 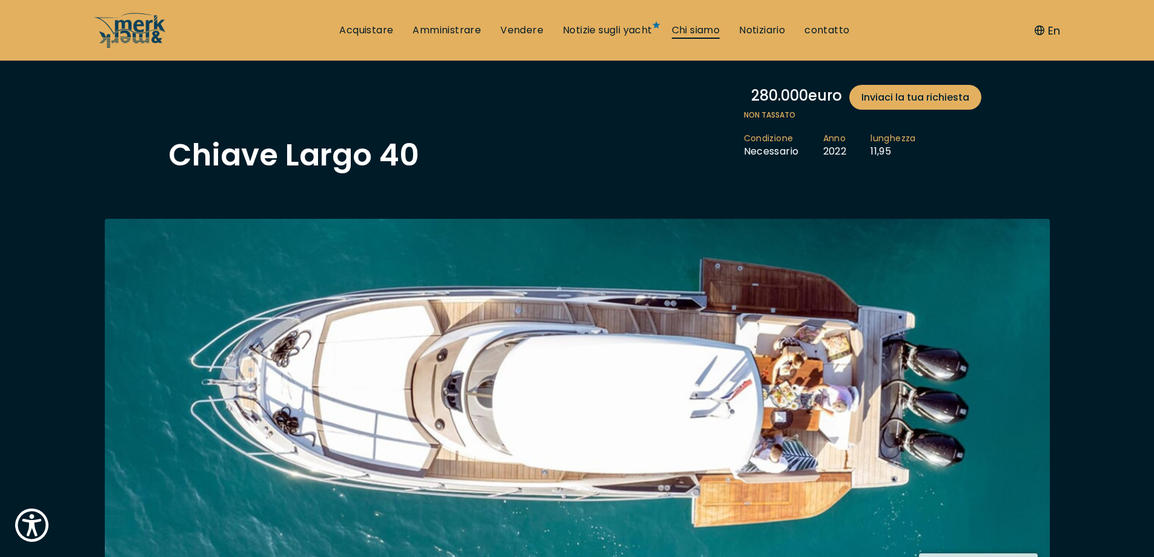 I want to click on font: En, so click(x=1054, y=30).